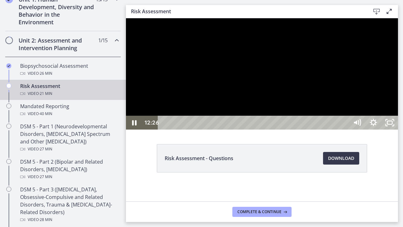 The image size is (403, 227). I want to click on a: Download, so click(341, 158).